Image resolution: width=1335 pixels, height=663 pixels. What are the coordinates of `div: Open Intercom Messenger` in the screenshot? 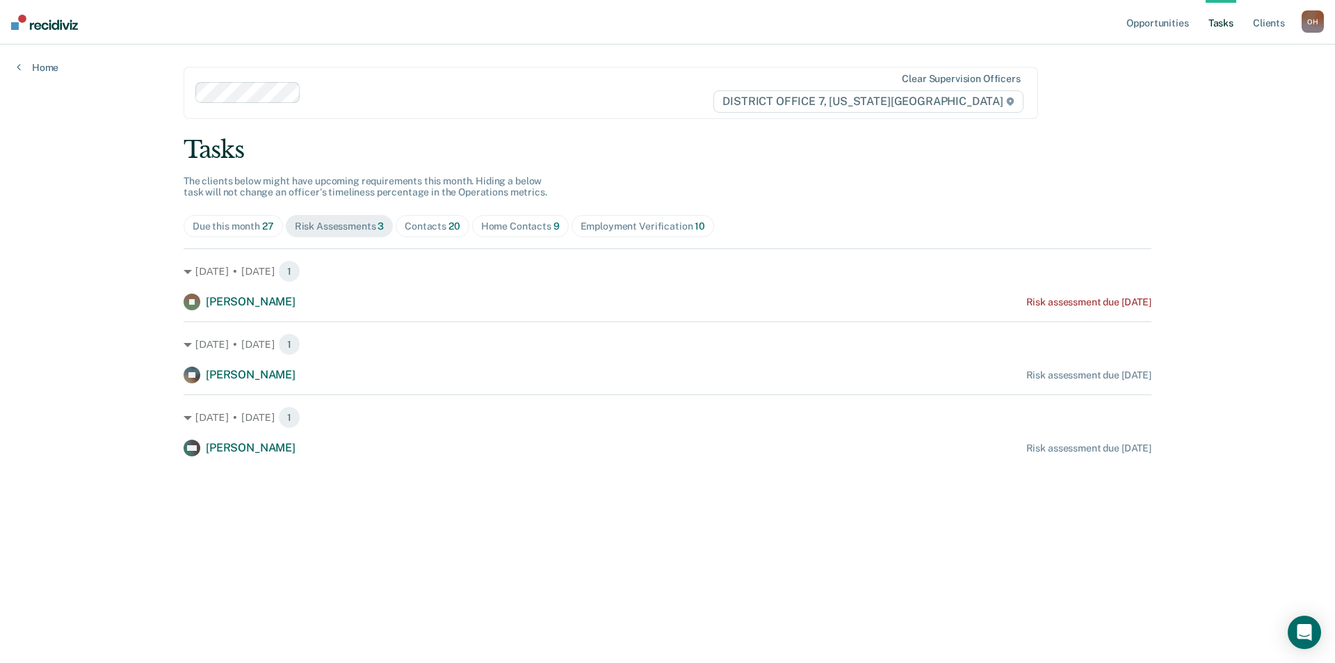 It's located at (1304, 632).